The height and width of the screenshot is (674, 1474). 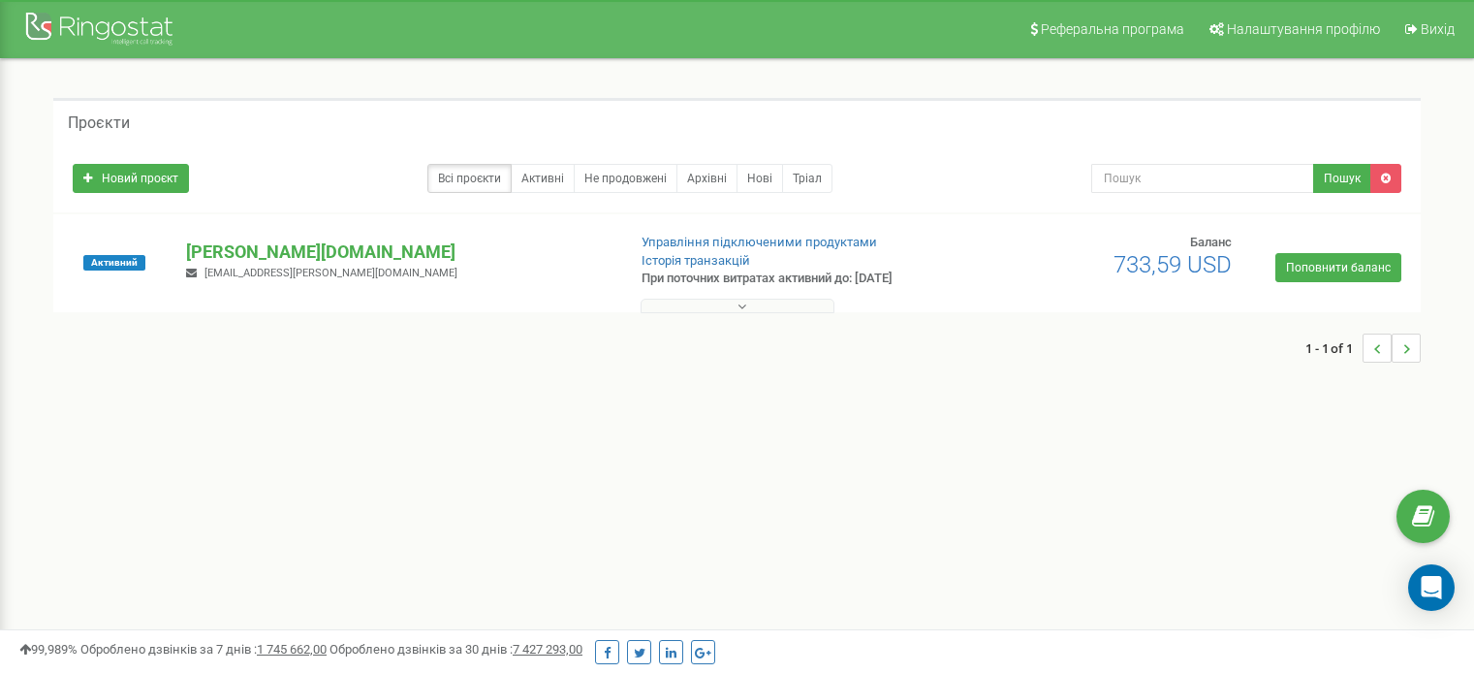 What do you see at coordinates (625, 178) in the screenshot?
I see `a: Не продовжені` at bounding box center [625, 178].